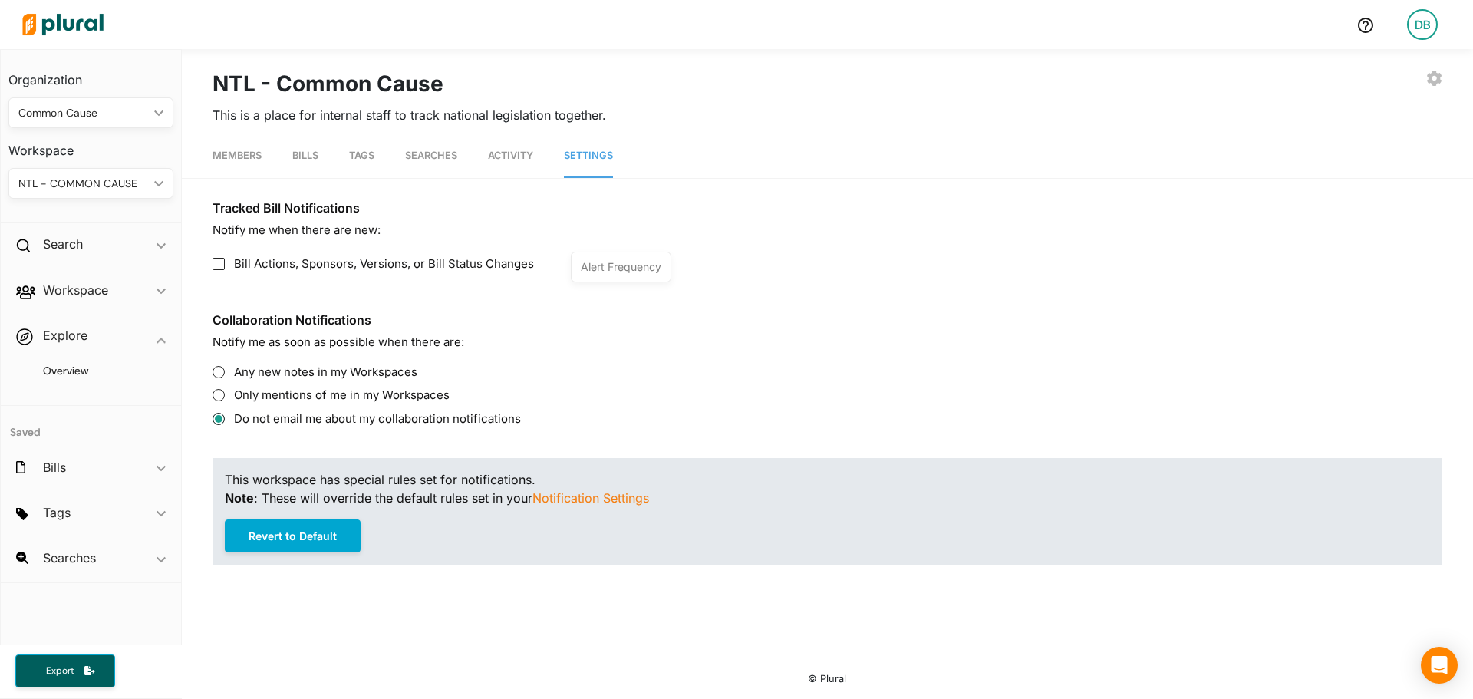 The image size is (1473, 699). Describe the element at coordinates (237, 156) in the screenshot. I see `a: Members` at that location.